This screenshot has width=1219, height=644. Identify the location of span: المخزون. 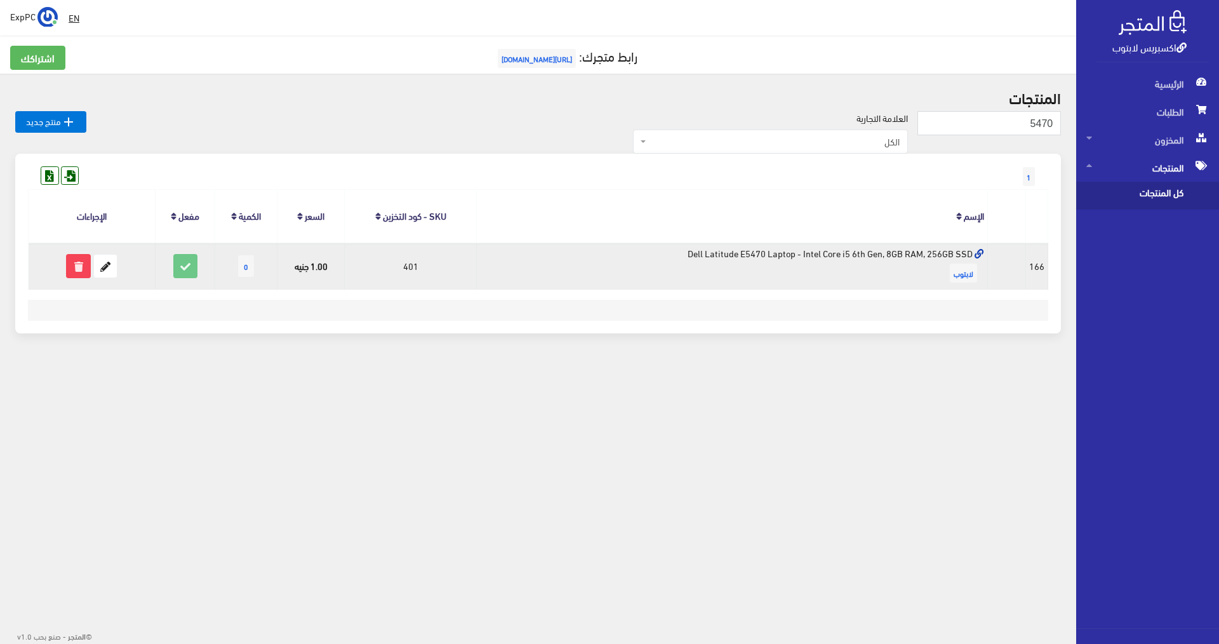
(1148, 140).